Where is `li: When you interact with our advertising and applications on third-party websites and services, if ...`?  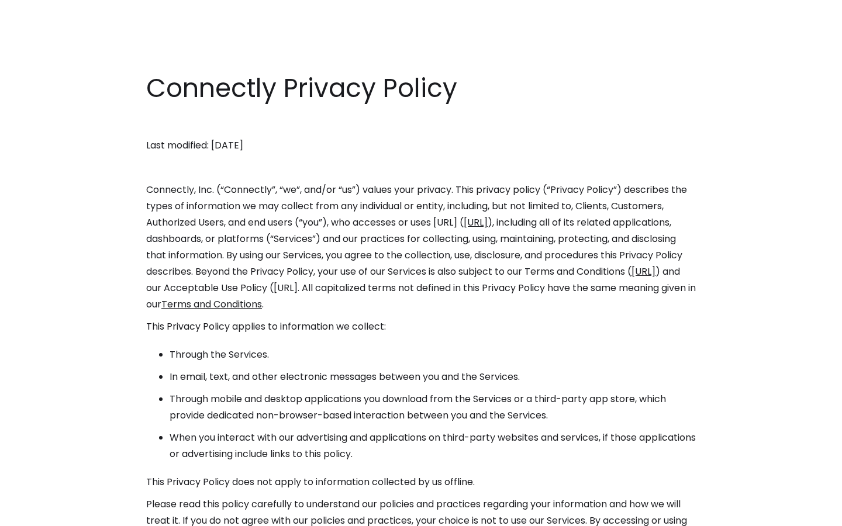 li: When you interact with our advertising and applications on third-party websites and services, if ... is located at coordinates (433, 446).